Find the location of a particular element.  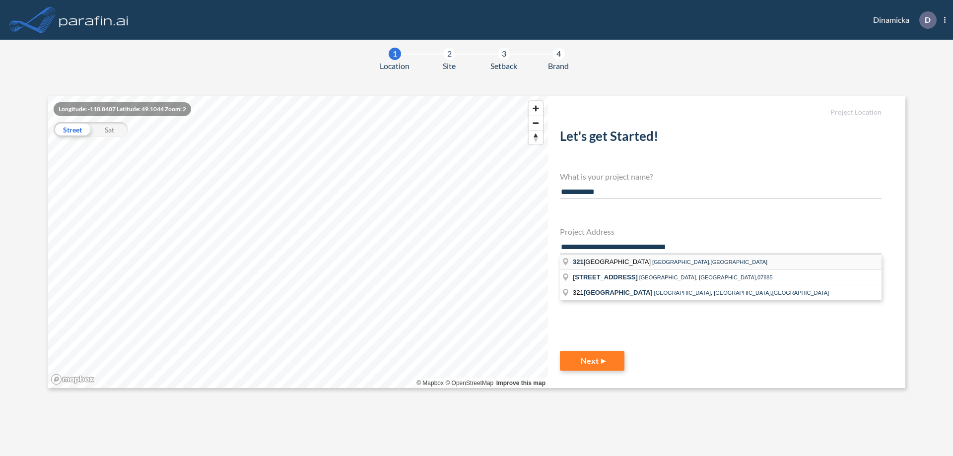

h5: Project Location is located at coordinates (720, 112).